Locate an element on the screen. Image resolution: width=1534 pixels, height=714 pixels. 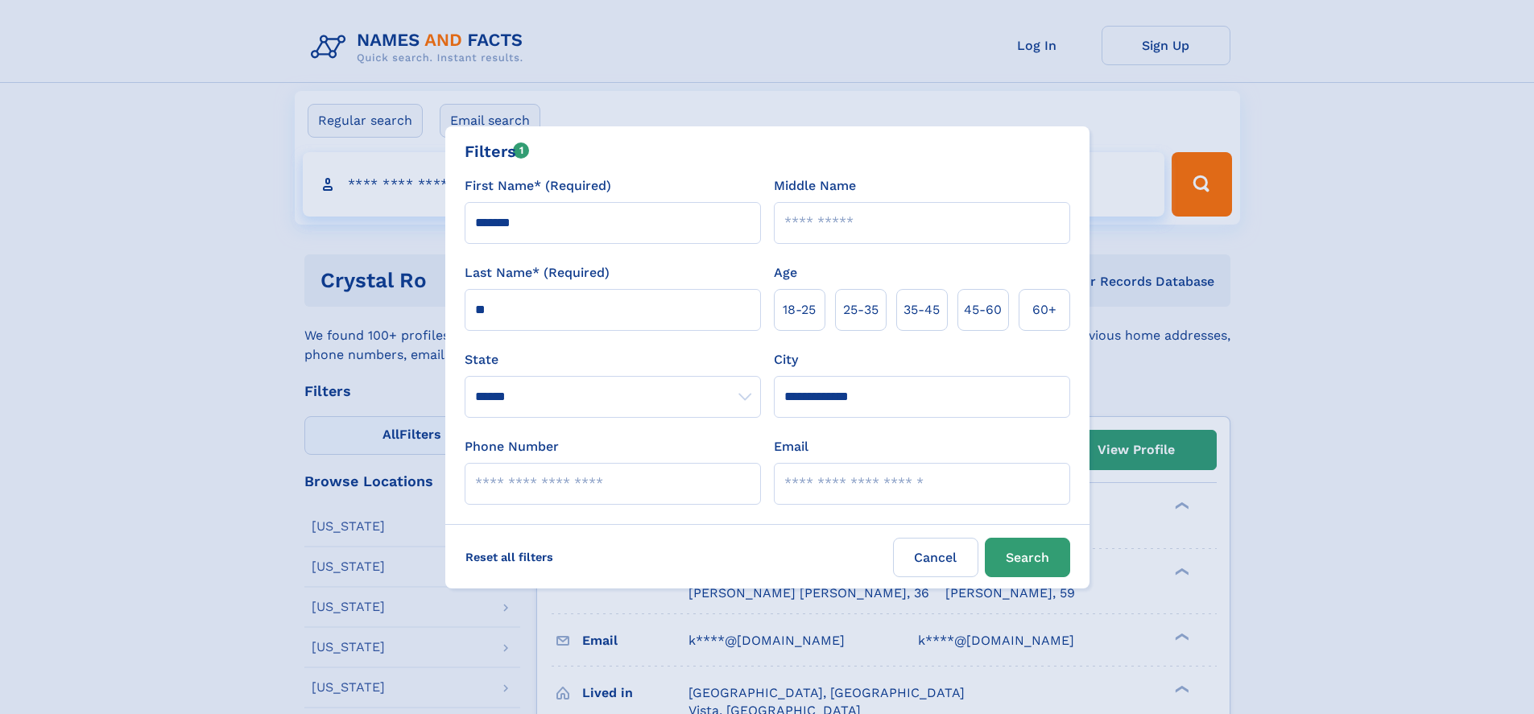
div: Filters is located at coordinates (497, 151).